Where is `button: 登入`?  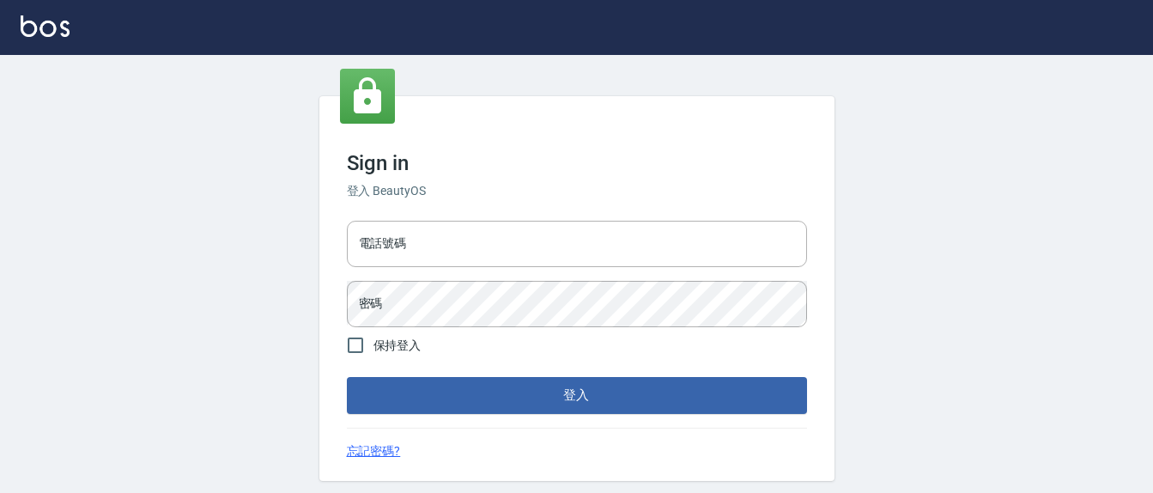 button: 登入 is located at coordinates (577, 395).